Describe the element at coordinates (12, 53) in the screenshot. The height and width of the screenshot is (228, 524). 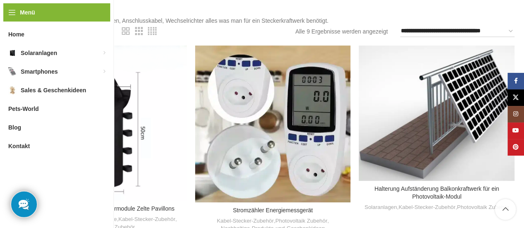
I see `img: Solaranlagen` at that location.